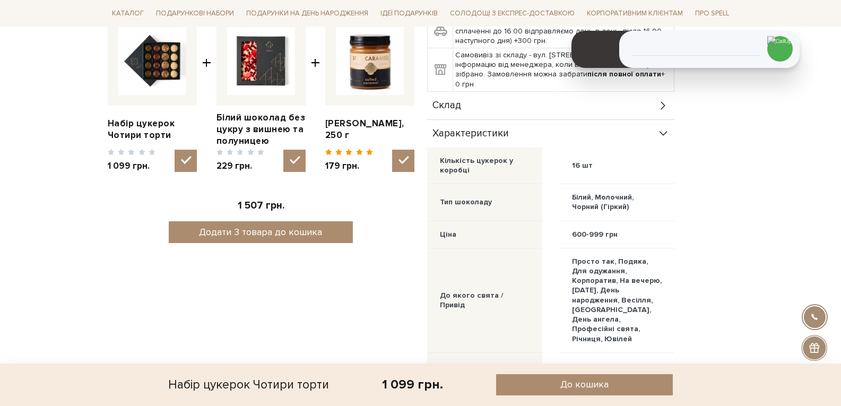 This screenshot has height=406, width=841. Describe the element at coordinates (370, 61) in the screenshot. I see `img: Карамель солона, 250 г` at that location.